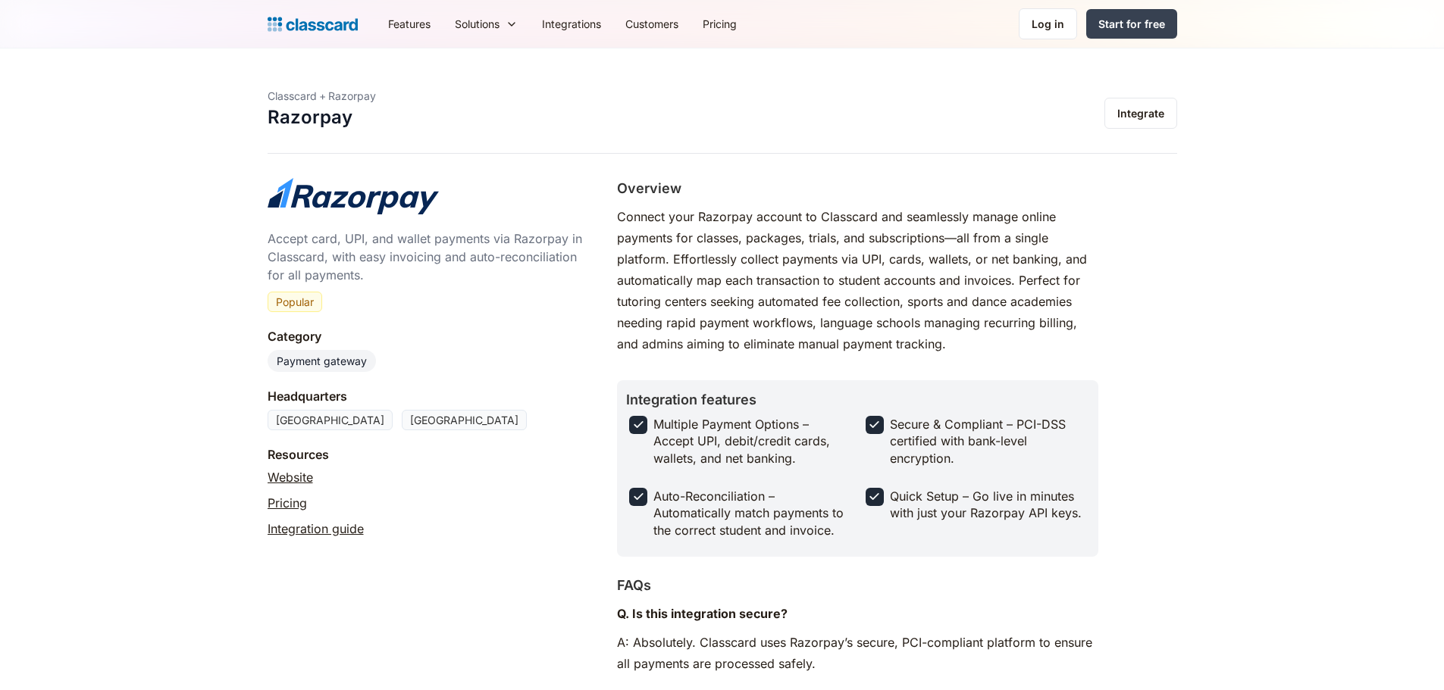 This screenshot has width=1444, height=690. What do you see at coordinates (1141, 113) in the screenshot?
I see `a: Integrate` at bounding box center [1141, 113].